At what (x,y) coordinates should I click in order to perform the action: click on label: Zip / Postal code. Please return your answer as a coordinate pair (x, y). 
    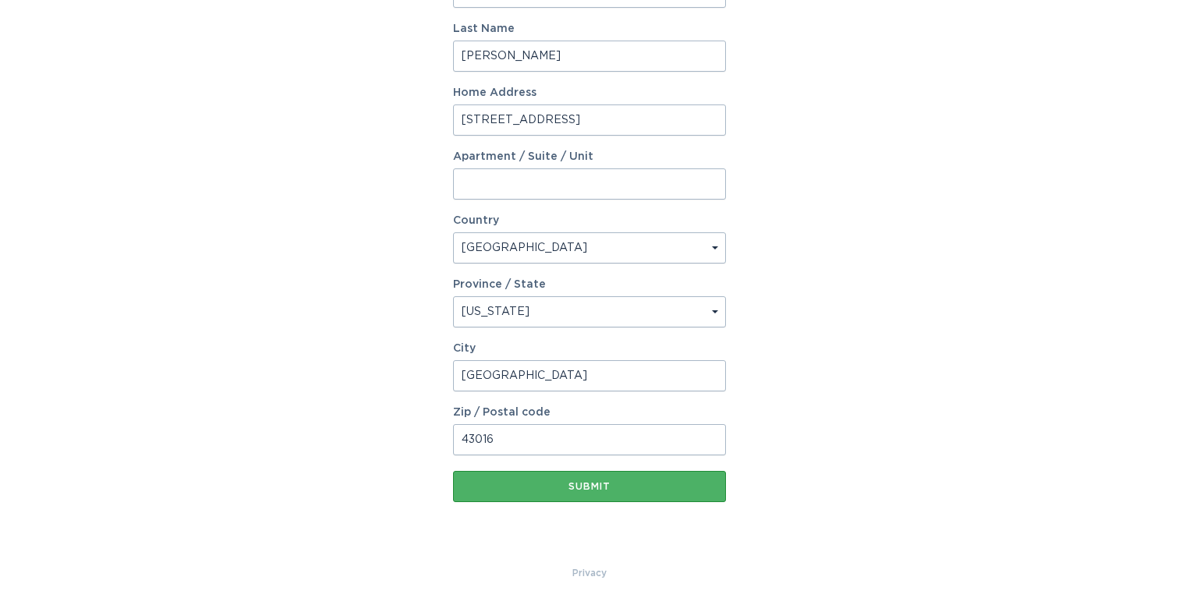
    Looking at the image, I should click on (590, 413).